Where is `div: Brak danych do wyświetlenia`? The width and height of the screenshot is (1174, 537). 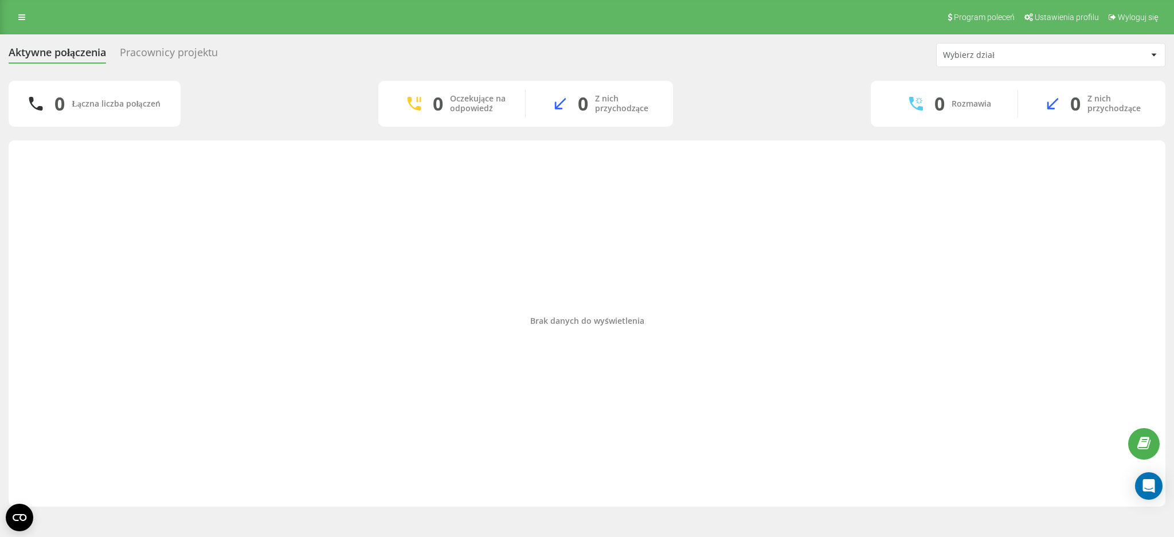 div: Brak danych do wyświetlenia is located at coordinates (587, 320).